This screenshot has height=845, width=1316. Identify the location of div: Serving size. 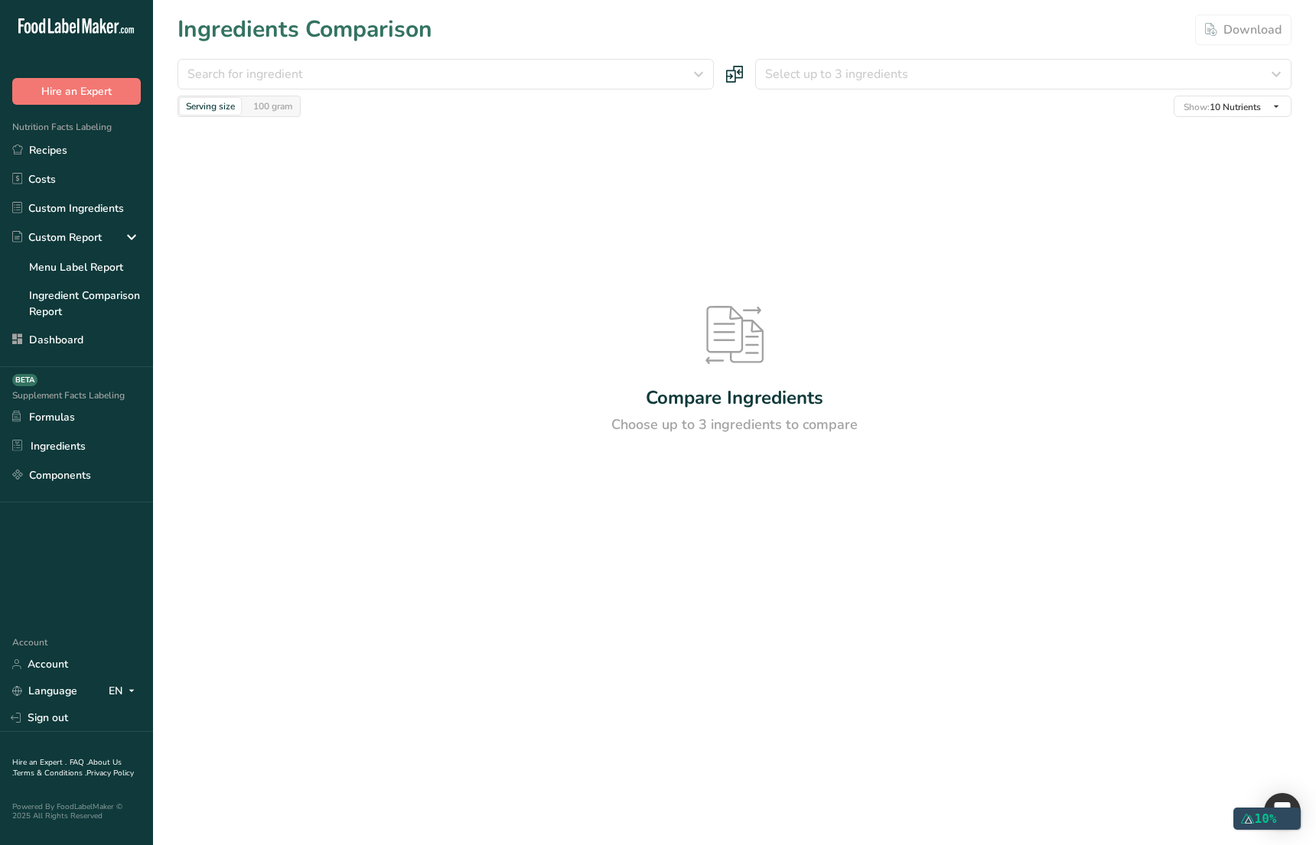
(210, 106).